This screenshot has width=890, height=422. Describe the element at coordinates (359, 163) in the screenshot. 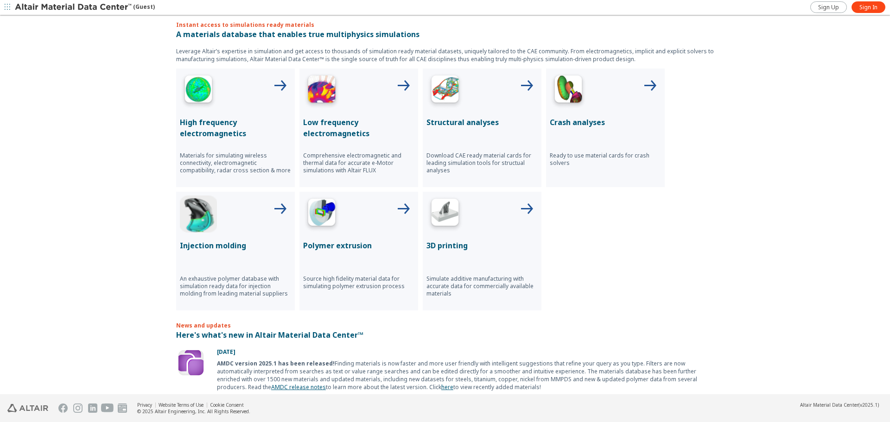

I see `p: Comprehensive electromagnetic and thermal data for accurate e-Motor simulations with Altair FLUX` at that location.